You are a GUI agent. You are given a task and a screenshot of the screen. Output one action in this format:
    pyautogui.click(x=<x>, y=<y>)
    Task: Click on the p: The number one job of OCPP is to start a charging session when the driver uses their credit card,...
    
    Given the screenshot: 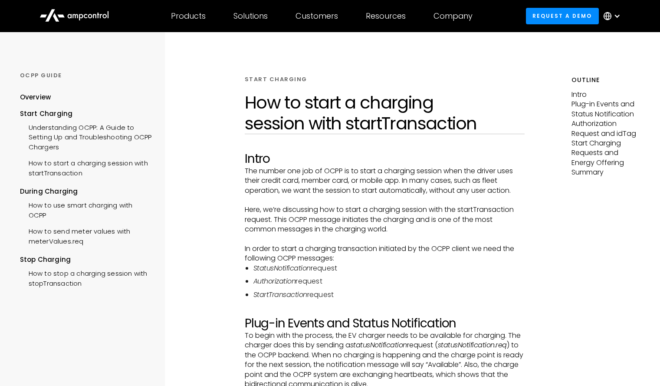 What is the action you would take?
    pyautogui.click(x=385, y=181)
    